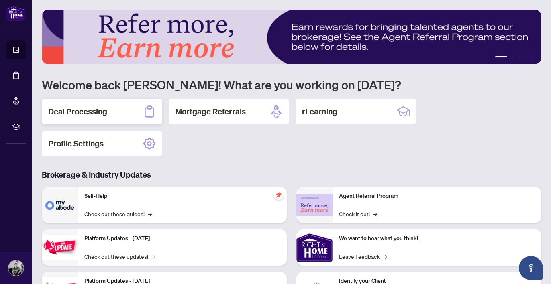 The image size is (551, 284). Describe the element at coordinates (525, 58) in the screenshot. I see `button: 4` at that location.